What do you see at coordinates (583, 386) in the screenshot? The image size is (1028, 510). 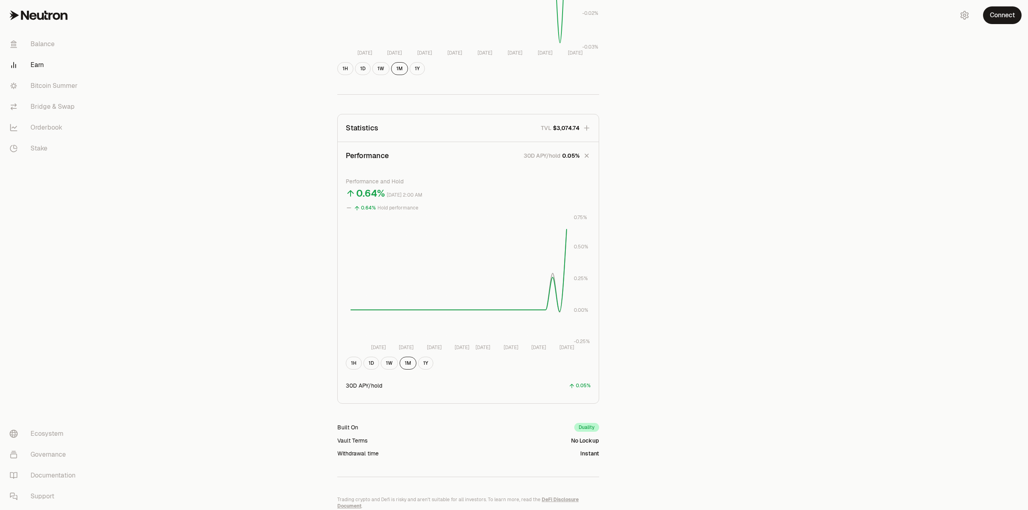 I see `div: 0.05%` at bounding box center [583, 386].